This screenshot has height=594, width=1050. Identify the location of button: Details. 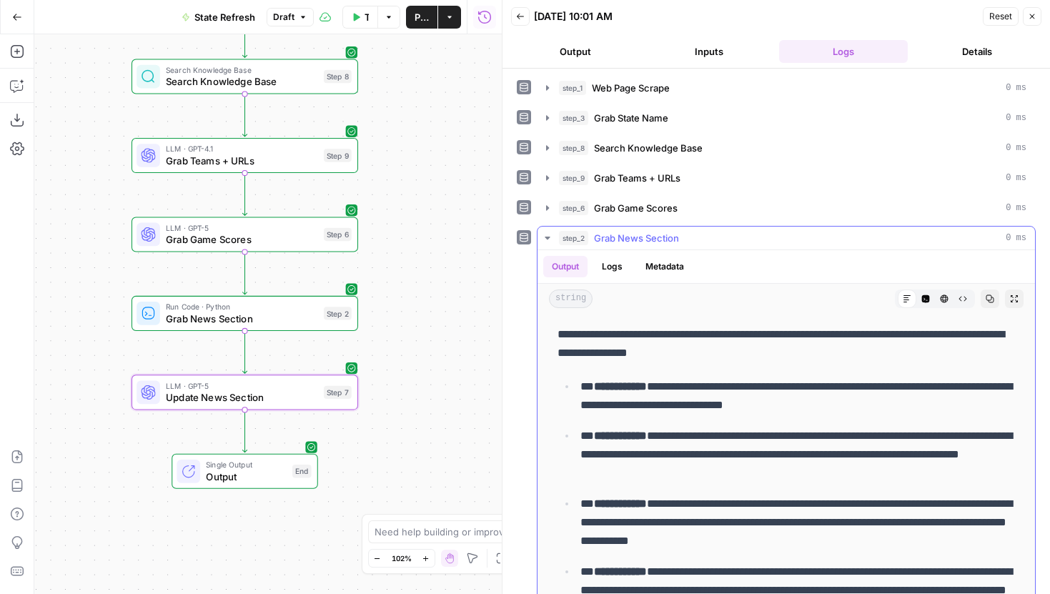
(978, 51).